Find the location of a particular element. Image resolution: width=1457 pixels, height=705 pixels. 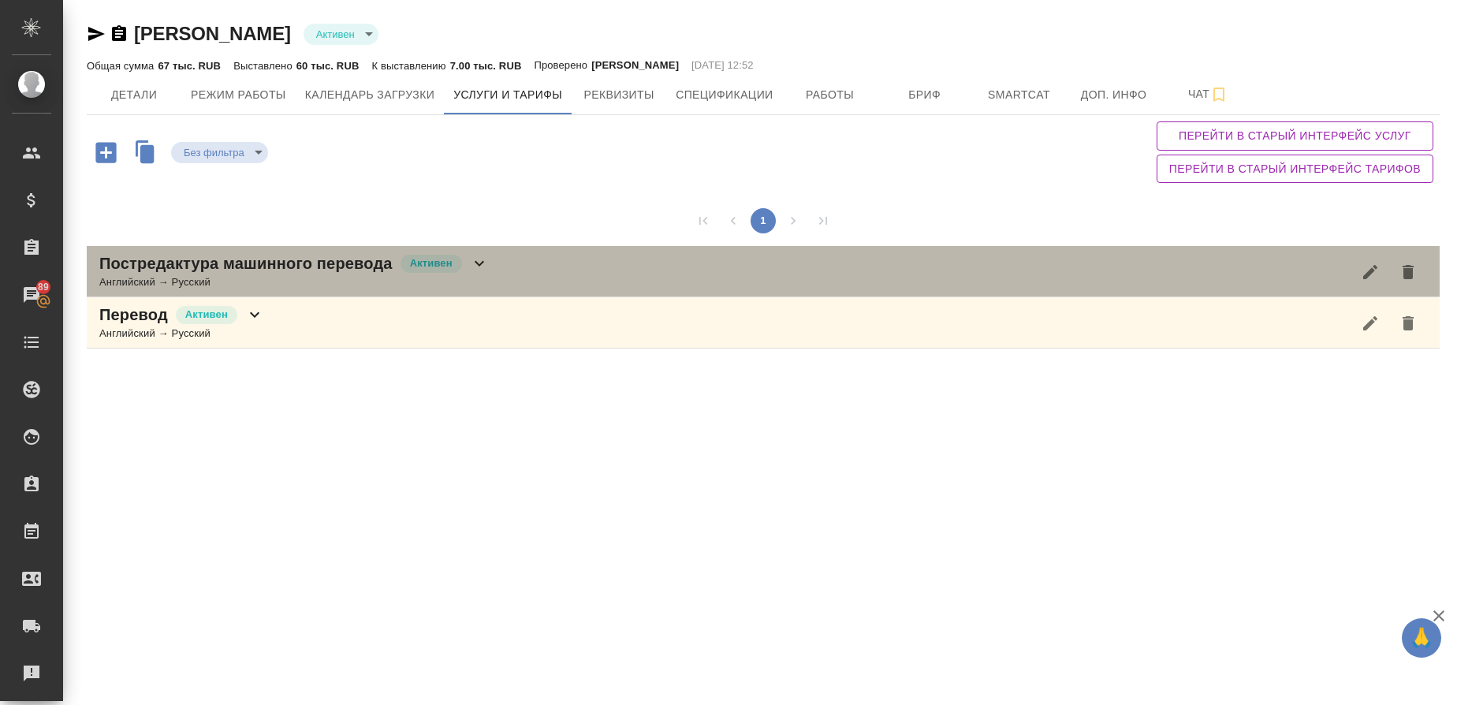

span: Режим работы is located at coordinates (238, 95).